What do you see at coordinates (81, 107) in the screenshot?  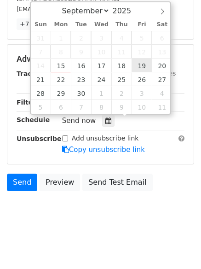 I see `span: October 7, 2025` at bounding box center [81, 107].